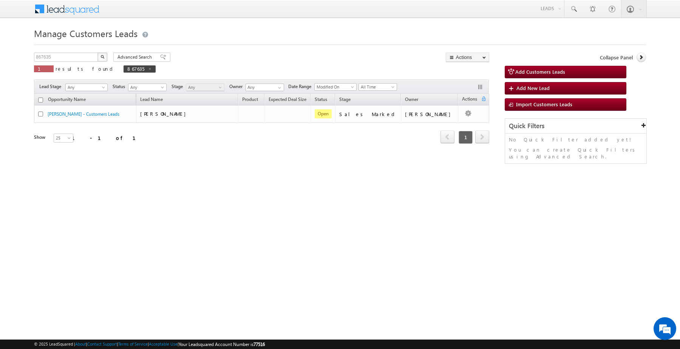 The width and height of the screenshot is (680, 349). What do you see at coordinates (447, 137) in the screenshot?
I see `span: prev` at bounding box center [447, 137].